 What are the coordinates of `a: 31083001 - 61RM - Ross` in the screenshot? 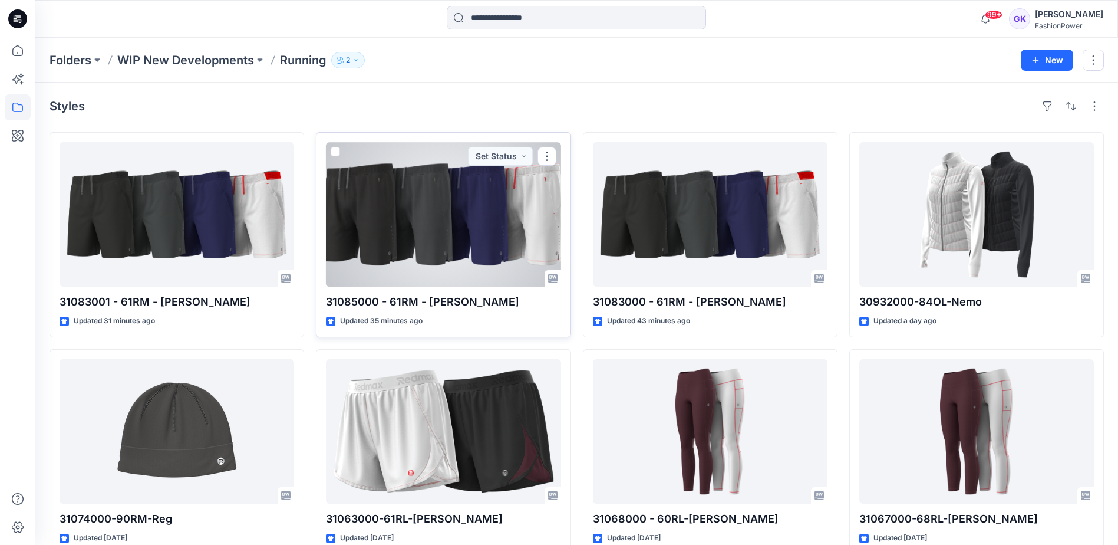 It's located at (177, 214).